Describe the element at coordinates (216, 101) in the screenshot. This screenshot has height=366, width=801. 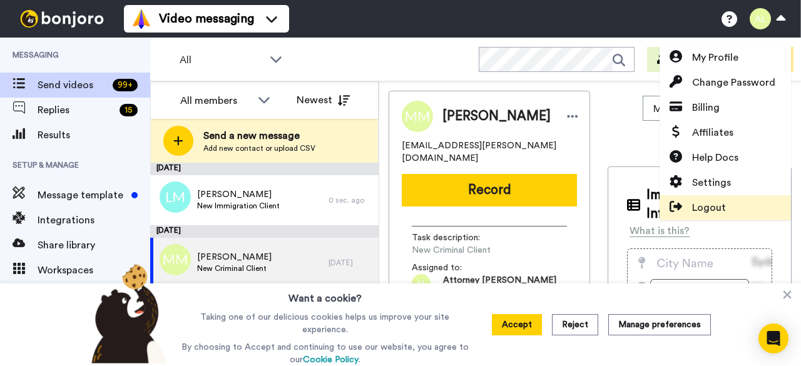
I see `div: All members` at that location.